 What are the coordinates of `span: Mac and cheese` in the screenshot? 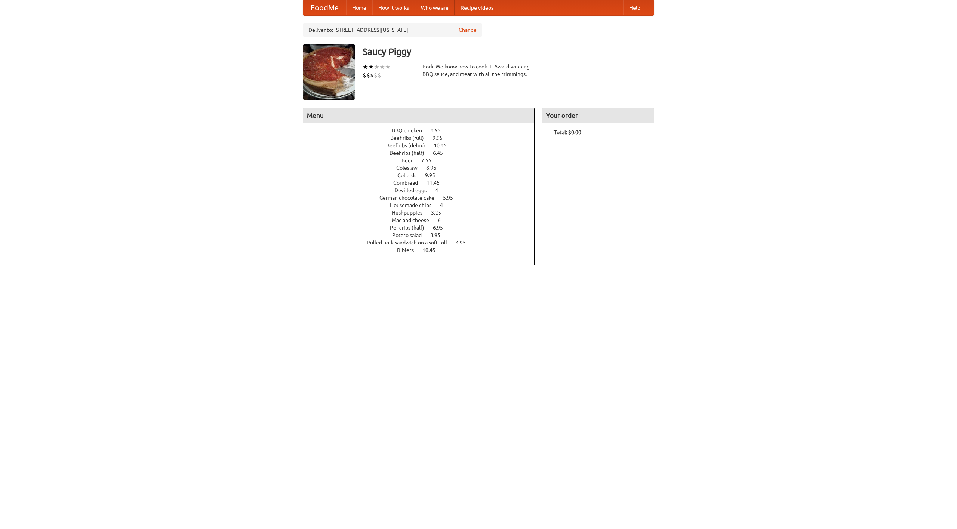 It's located at (414, 220).